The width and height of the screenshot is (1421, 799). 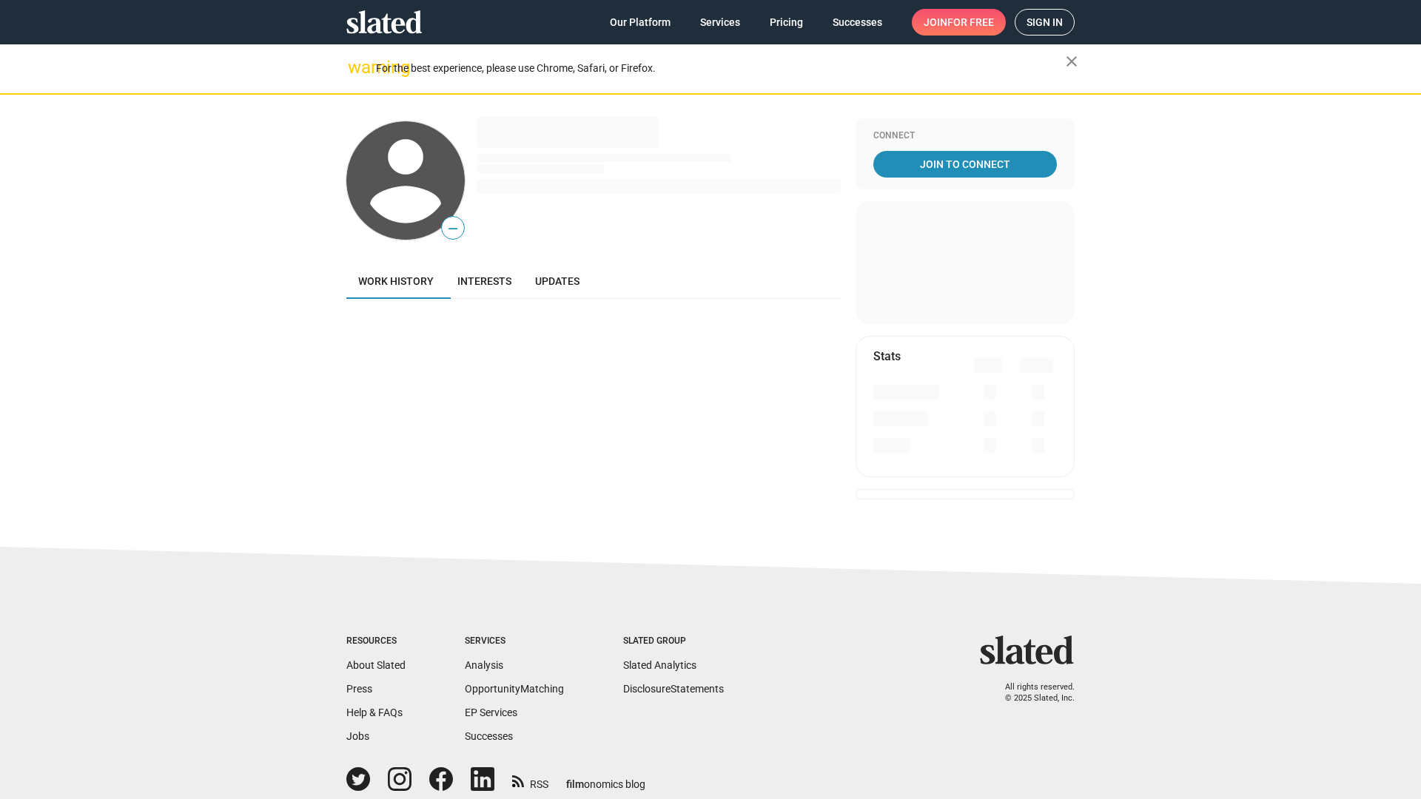 I want to click on a: Sign in, so click(x=1044, y=22).